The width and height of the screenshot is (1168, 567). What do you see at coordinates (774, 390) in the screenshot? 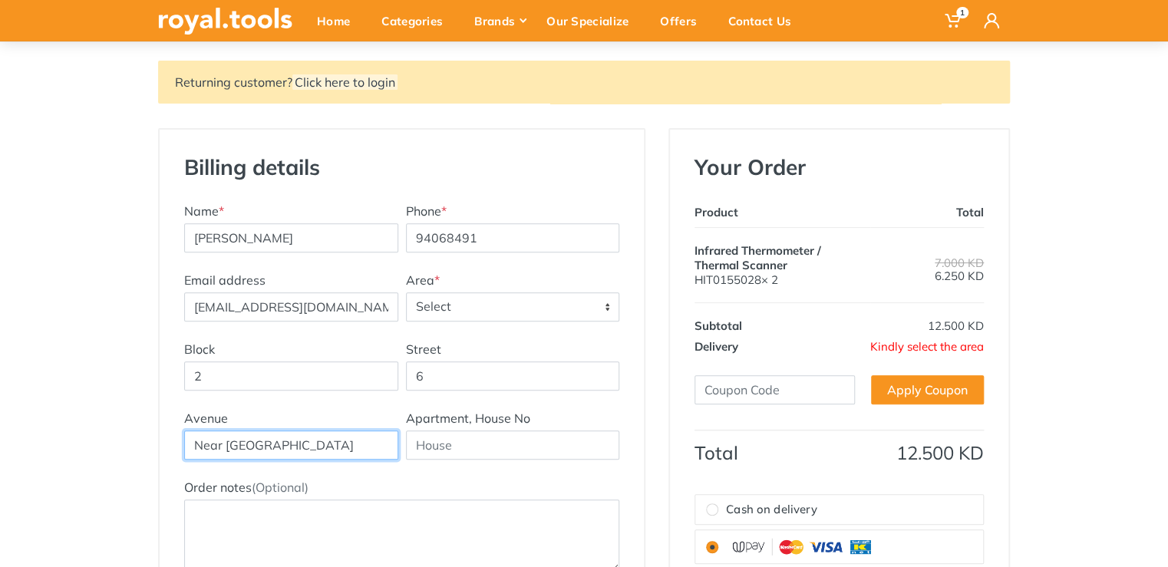
I see `input: Coupon Code` at bounding box center [774, 390].